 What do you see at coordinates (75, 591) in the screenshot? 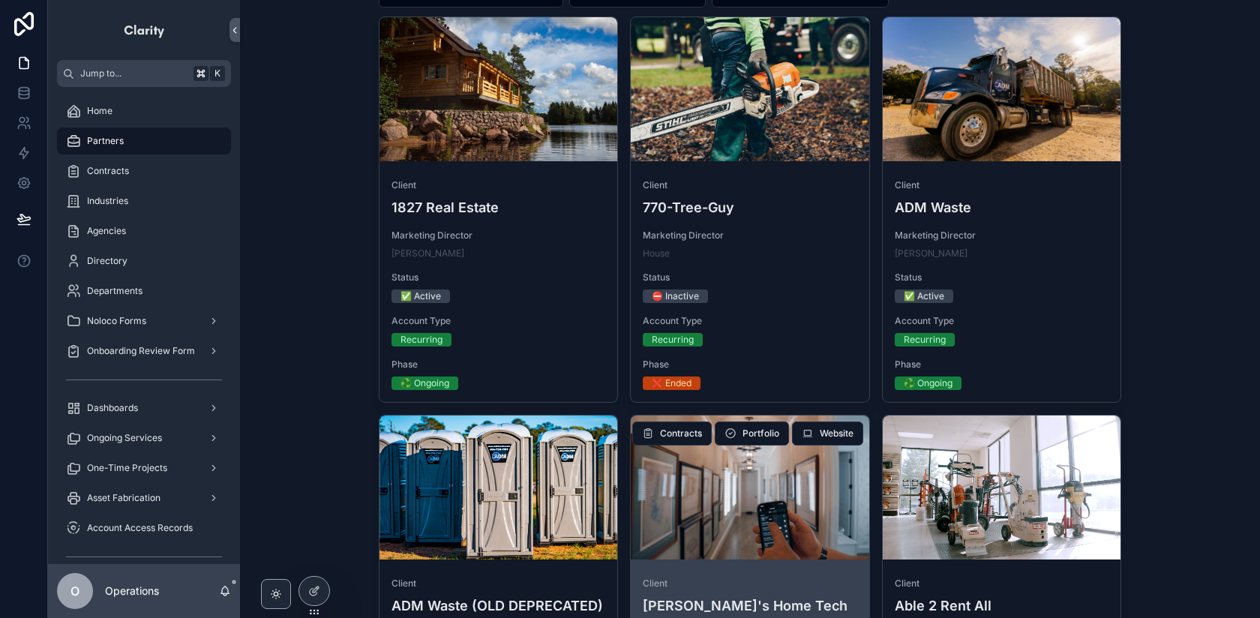
I see `span: O` at bounding box center [75, 591].